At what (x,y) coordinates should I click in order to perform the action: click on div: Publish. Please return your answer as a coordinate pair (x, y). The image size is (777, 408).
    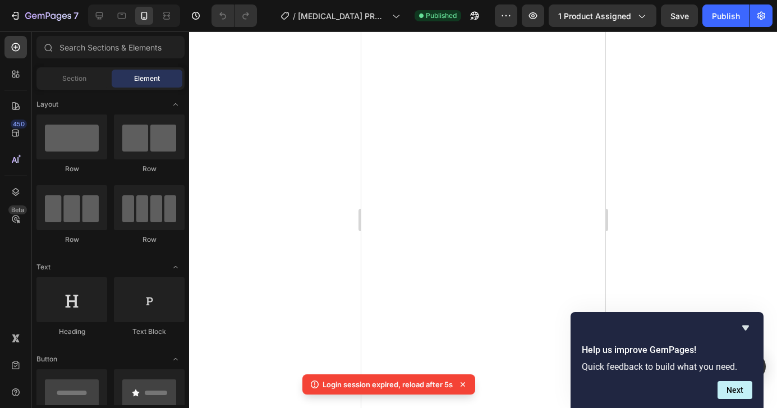
    Looking at the image, I should click on (726, 16).